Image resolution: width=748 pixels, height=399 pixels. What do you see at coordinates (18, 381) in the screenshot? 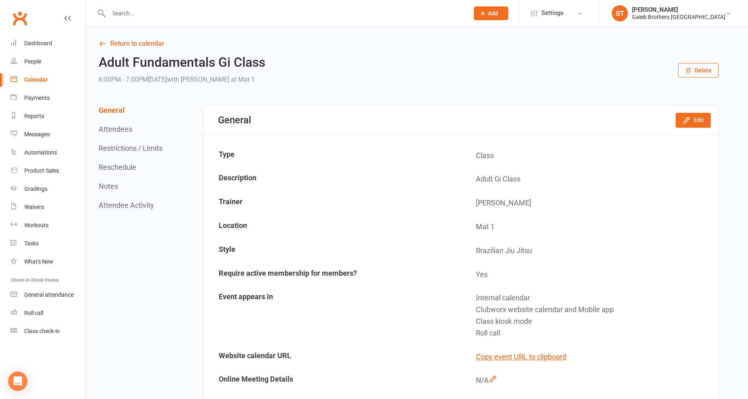
I see `div: Open Intercom Messenger` at bounding box center [18, 381].